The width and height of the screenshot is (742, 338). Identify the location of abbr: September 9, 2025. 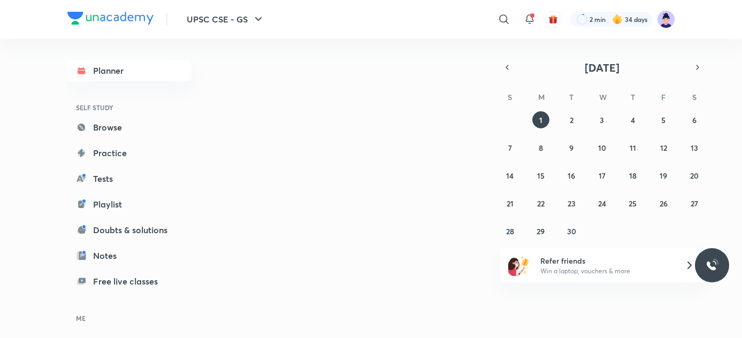
(572, 148).